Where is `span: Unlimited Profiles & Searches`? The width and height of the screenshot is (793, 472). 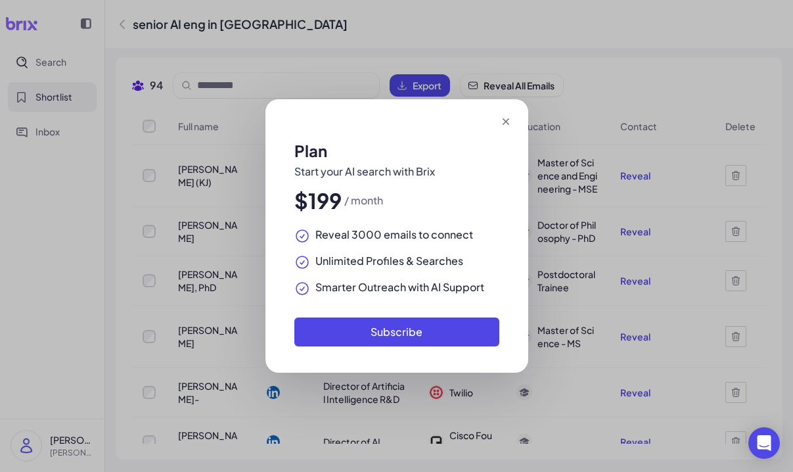 span: Unlimited Profiles & Searches is located at coordinates (389, 261).